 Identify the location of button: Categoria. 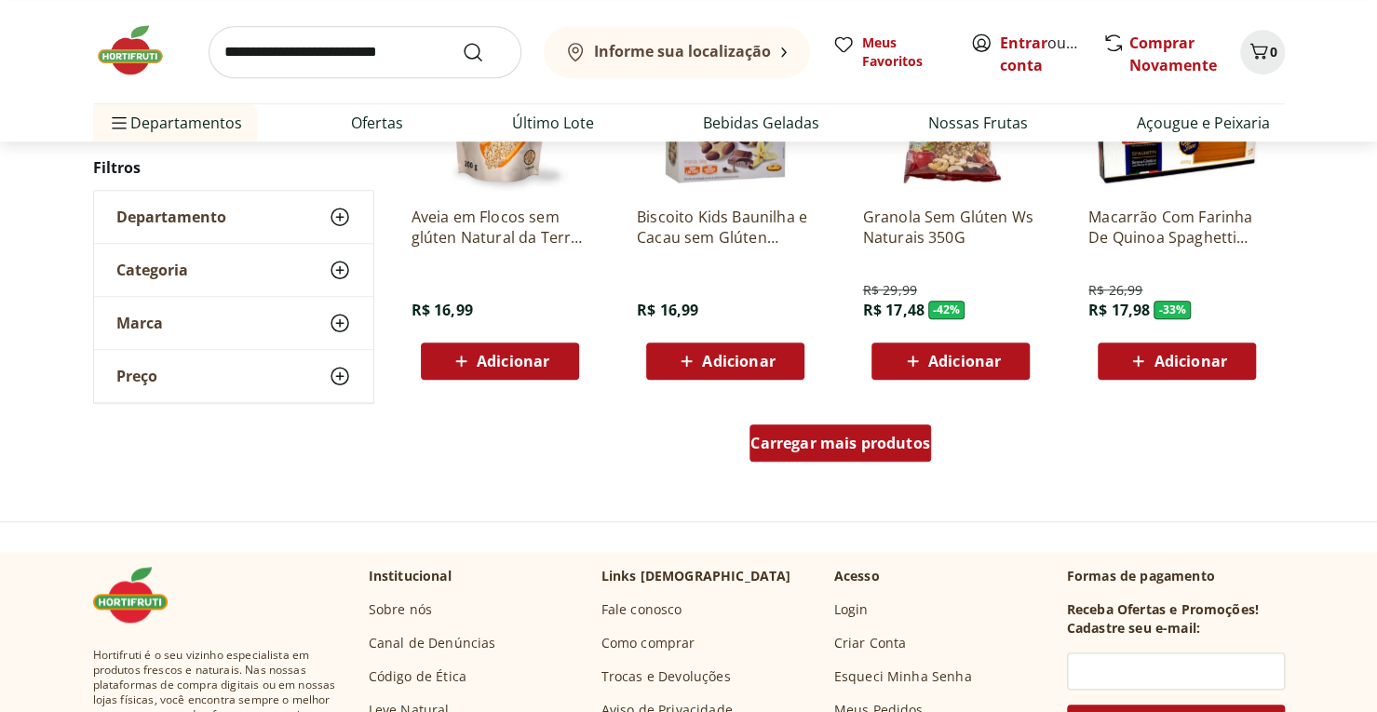
(234, 270).